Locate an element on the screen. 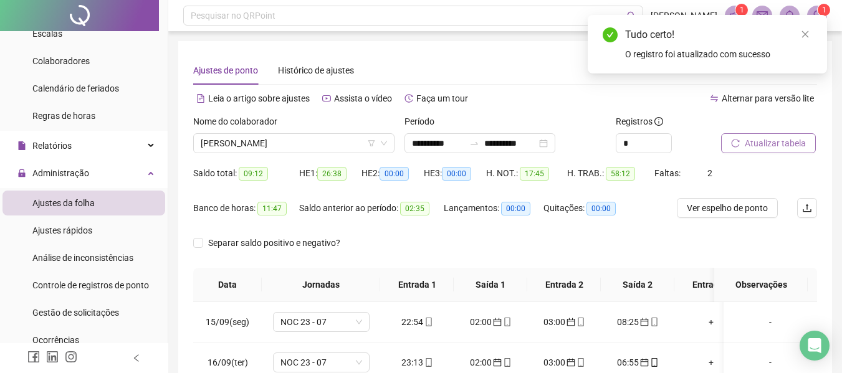 The height and width of the screenshot is (373, 842). sup: 1 is located at coordinates (742, 10).